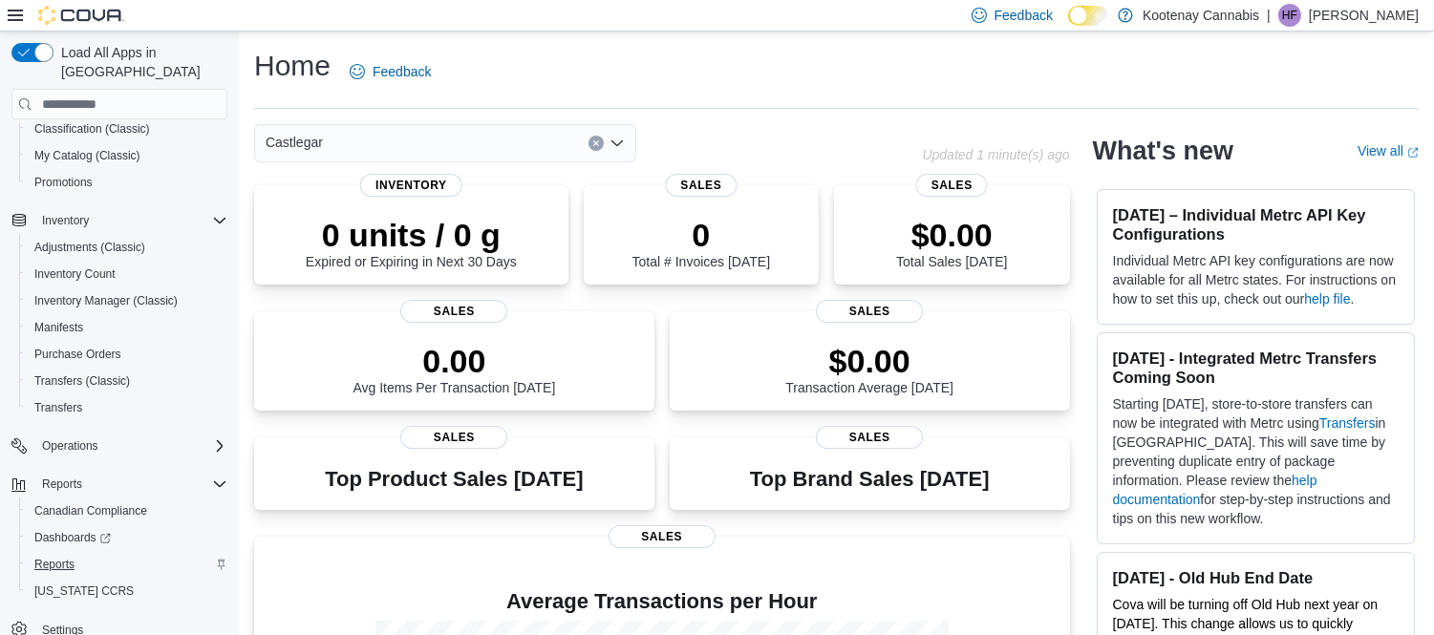 The width and height of the screenshot is (1434, 635). What do you see at coordinates (127, 381) in the screenshot?
I see `button: Transfers (Classic)` at bounding box center [127, 381].